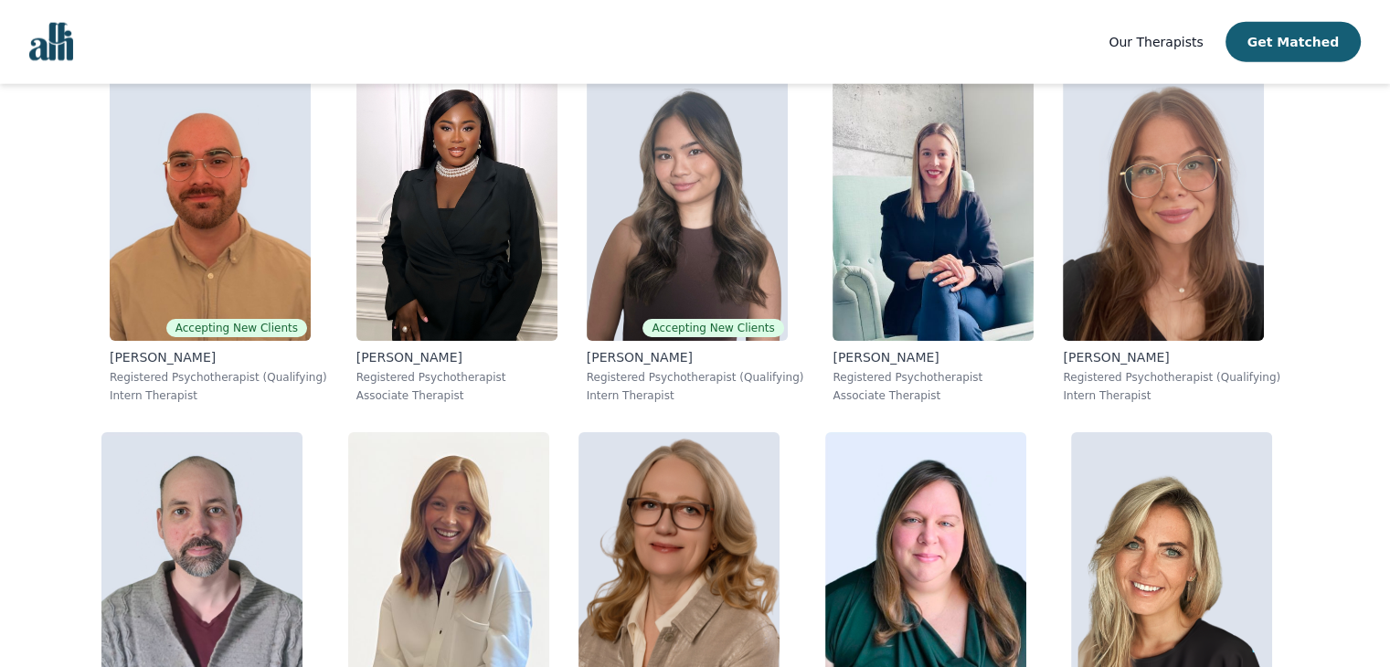 The width and height of the screenshot is (1390, 667). Describe the element at coordinates (210, 209) in the screenshot. I see `img: Ryan_Ingleby` at that location.